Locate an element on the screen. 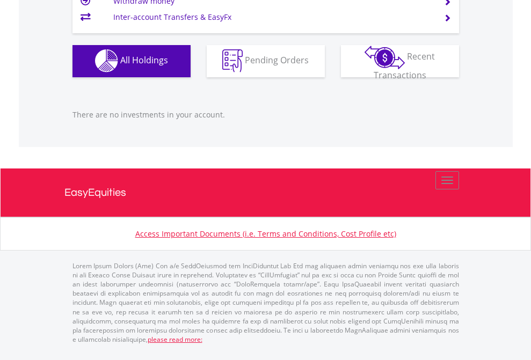 This screenshot has width=531, height=360. span: Pending Orders is located at coordinates (276, 60).